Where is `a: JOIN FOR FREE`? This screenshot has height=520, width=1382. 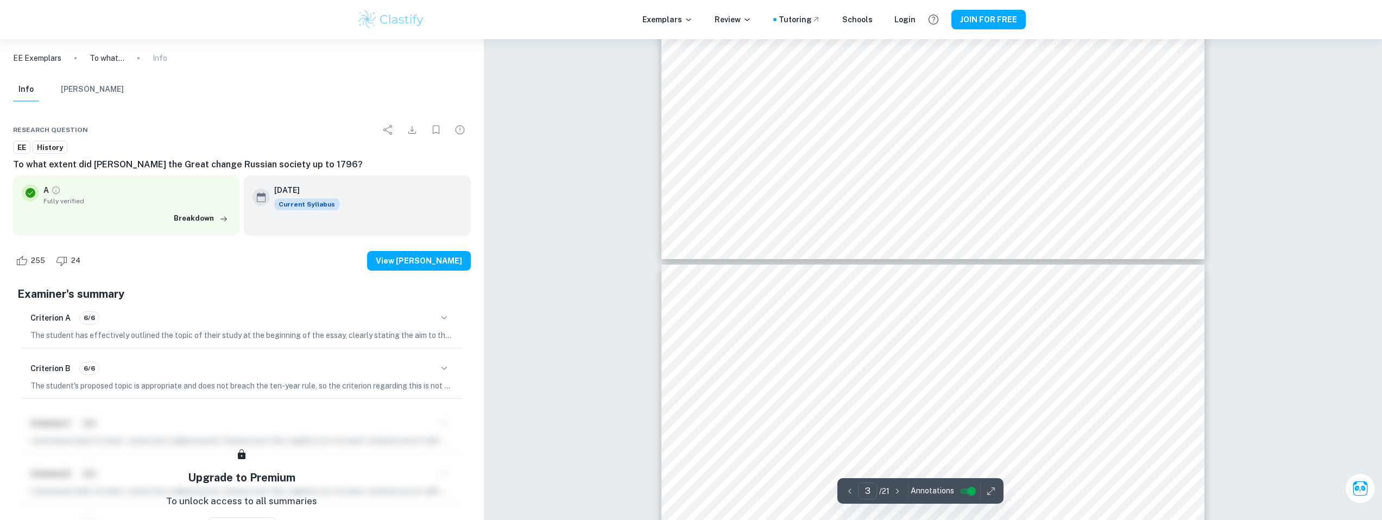
a: JOIN FOR FREE is located at coordinates (988, 20).